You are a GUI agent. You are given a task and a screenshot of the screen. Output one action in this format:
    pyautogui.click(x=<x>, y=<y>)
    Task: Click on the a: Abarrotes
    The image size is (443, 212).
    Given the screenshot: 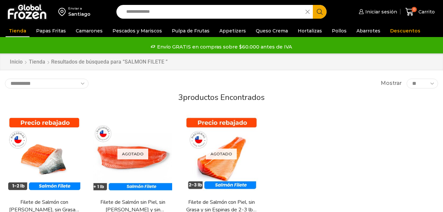 What is the action you would take?
    pyautogui.click(x=369, y=31)
    